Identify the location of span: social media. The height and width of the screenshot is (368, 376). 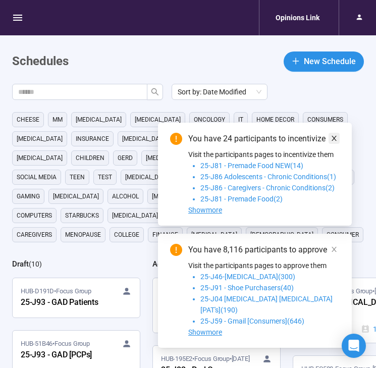
(36, 177).